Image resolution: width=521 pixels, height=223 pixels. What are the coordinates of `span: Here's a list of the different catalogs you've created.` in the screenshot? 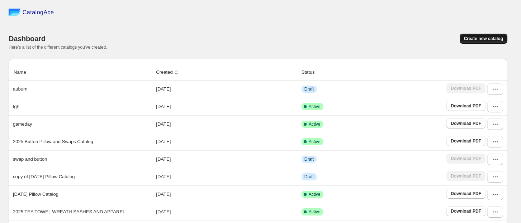 It's located at (58, 47).